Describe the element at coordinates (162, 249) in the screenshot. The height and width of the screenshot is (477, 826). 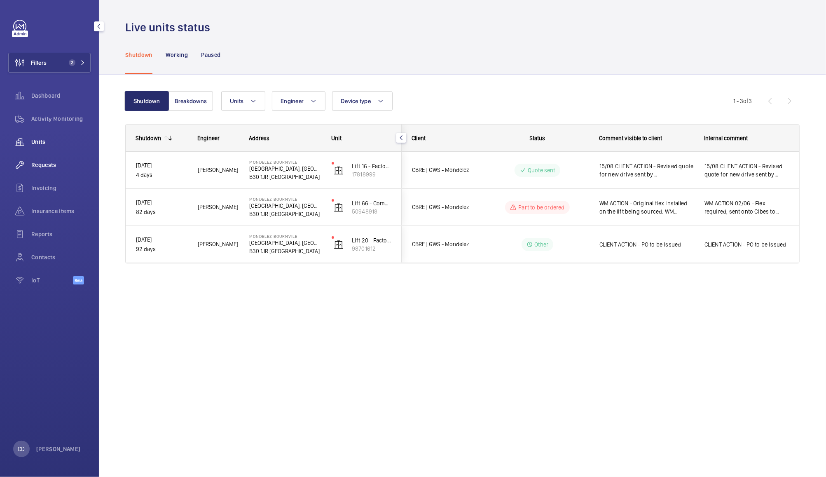
I see `p: 92 days` at that location.